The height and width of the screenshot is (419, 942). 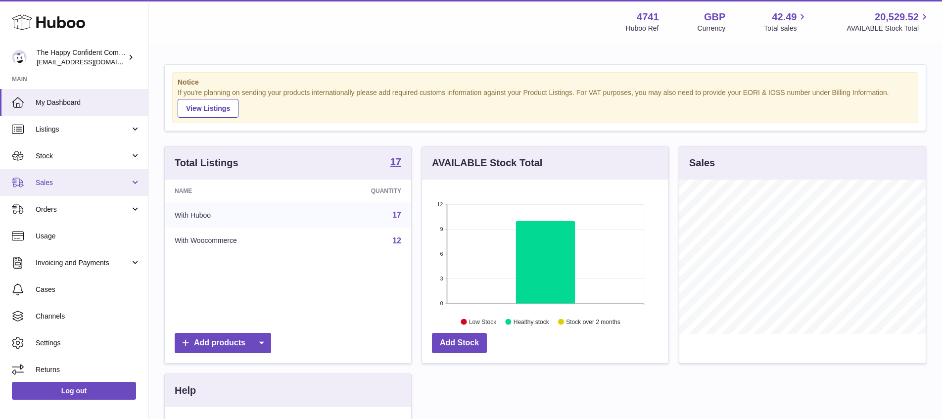 What do you see at coordinates (888, 22) in the screenshot?
I see `a: 20,529.52 AVAILABLE Stock Total` at bounding box center [888, 22].